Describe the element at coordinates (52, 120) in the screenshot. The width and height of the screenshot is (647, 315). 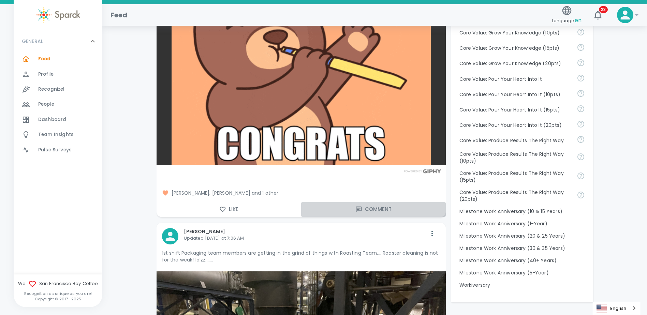
I see `span: Dashboard` at that location.